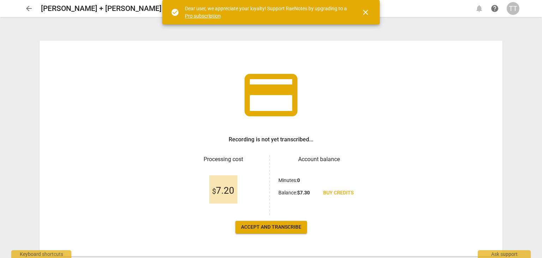 The height and width of the screenshot is (258, 542). I want to click on div: TT, so click(513, 8).